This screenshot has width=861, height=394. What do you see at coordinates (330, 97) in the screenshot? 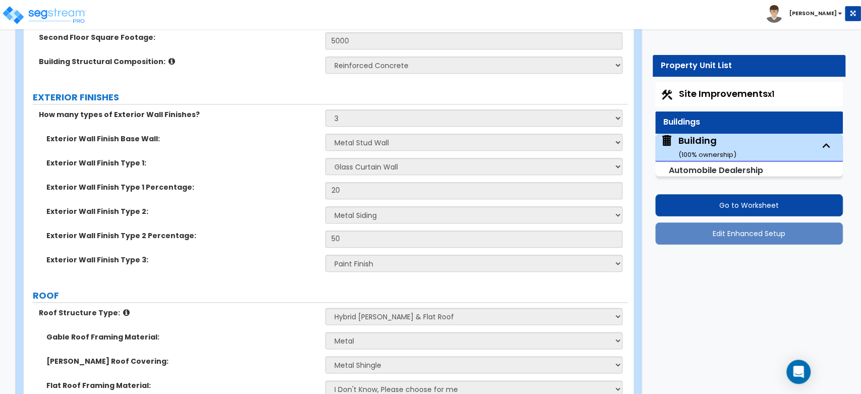
I see `label: EXTERIOR FINISHES` at bounding box center [330, 97].